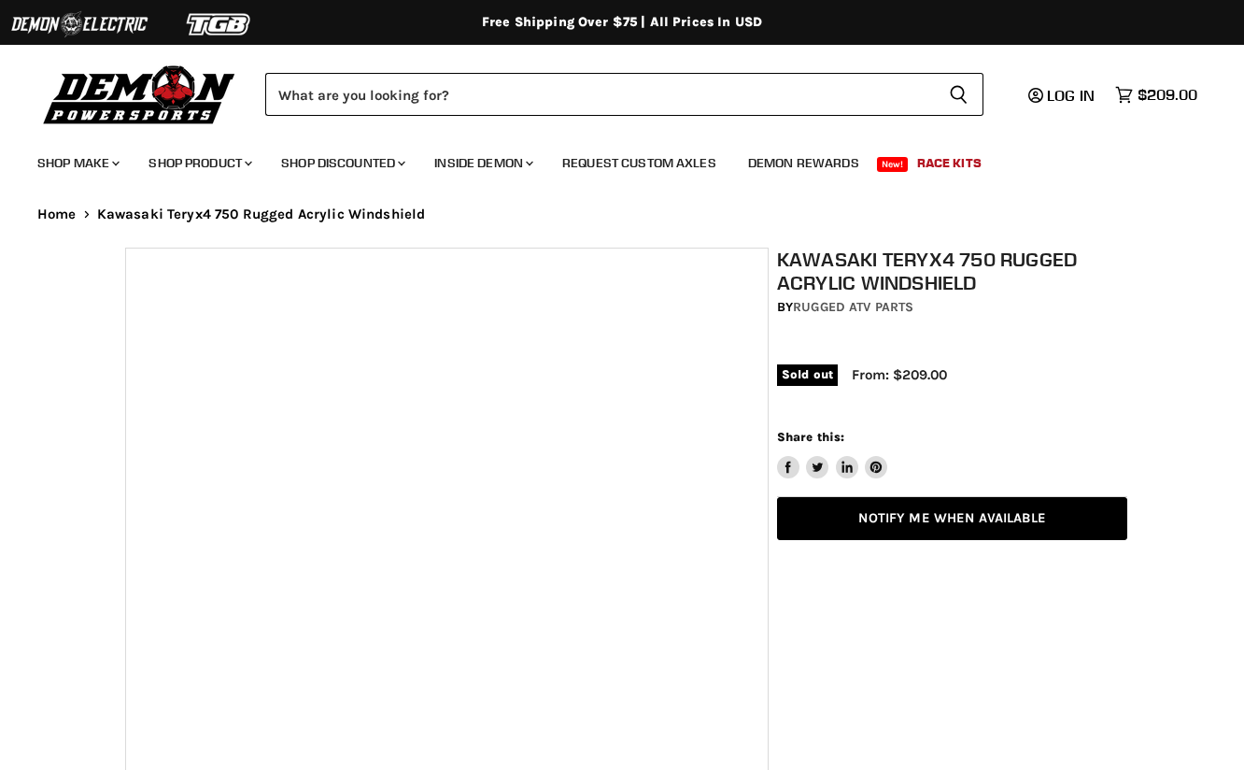  I want to click on a: Request Custom Axles, so click(639, 162).